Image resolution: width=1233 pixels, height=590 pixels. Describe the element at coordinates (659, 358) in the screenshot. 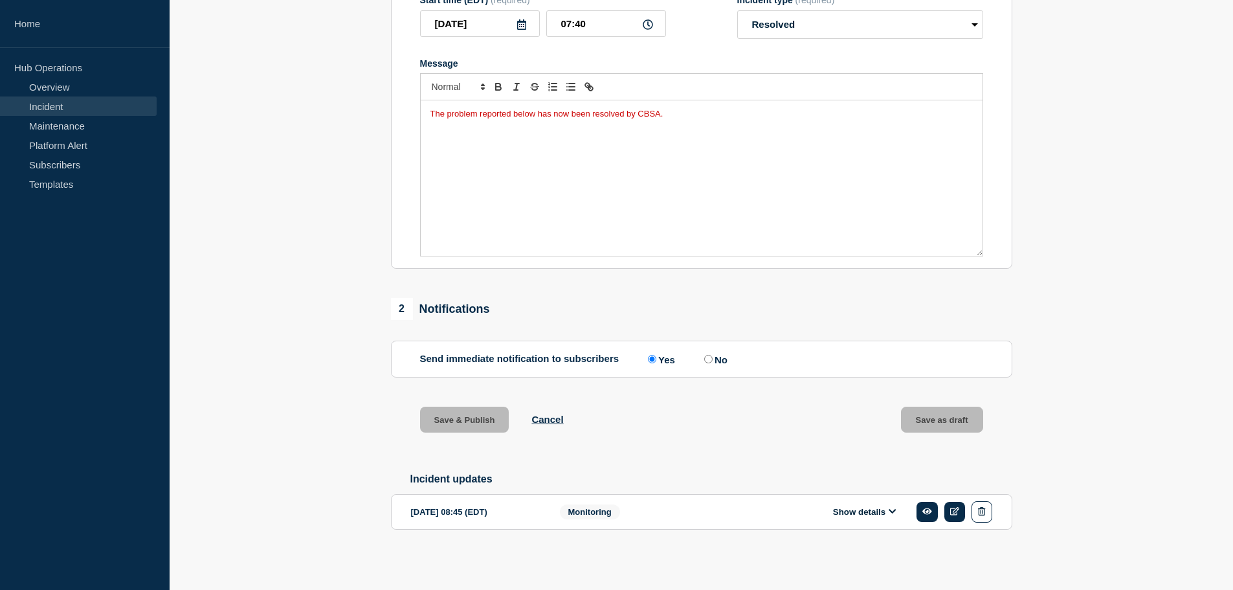

I see `label: Yes` at that location.